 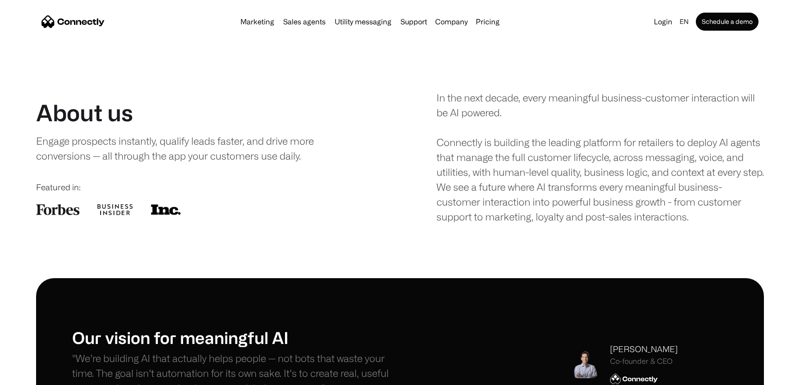 I want to click on div: Co-founder & CEO, so click(x=644, y=361).